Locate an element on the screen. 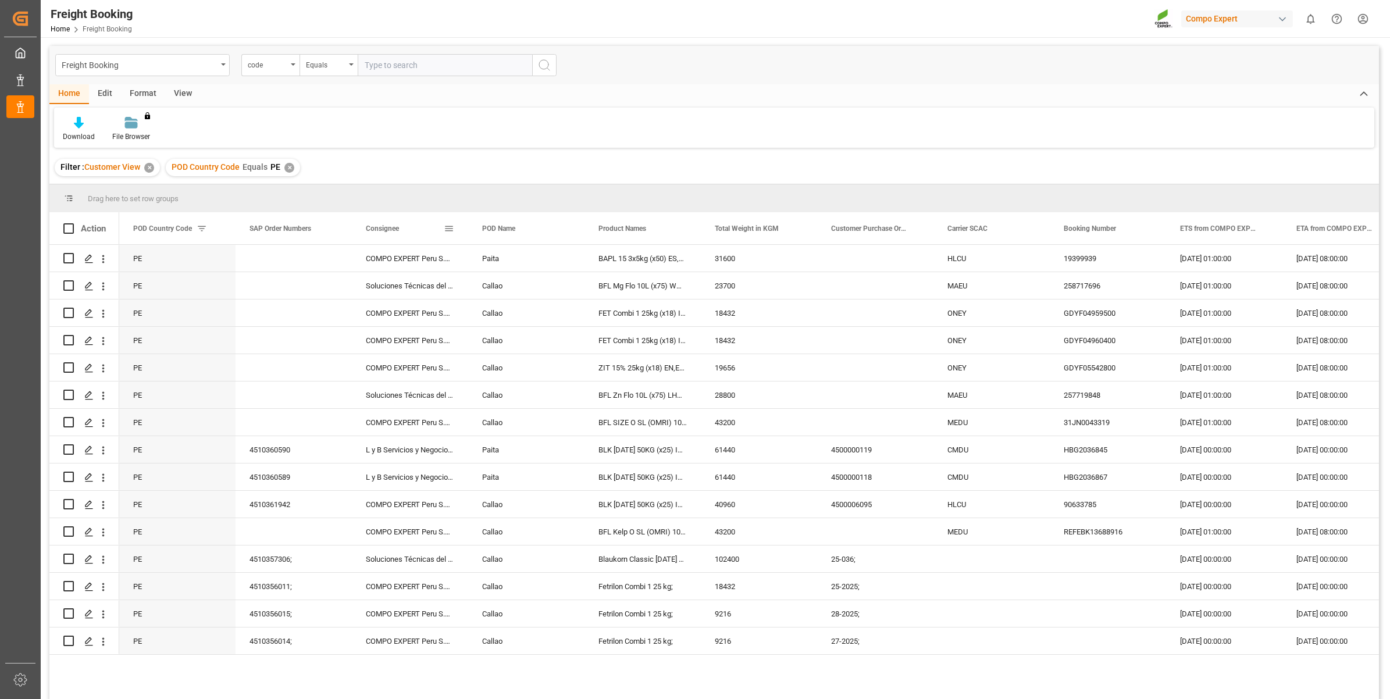  div: L y B Servicios y Negocios Generale is located at coordinates (410, 477).